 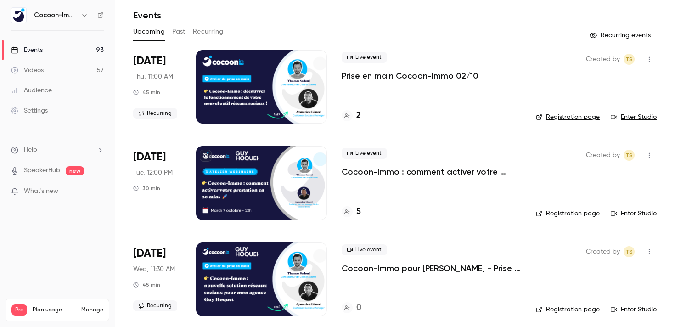 What do you see at coordinates (56, 15) in the screenshot?
I see `h6: Cocoon-Immo` at bounding box center [56, 15].